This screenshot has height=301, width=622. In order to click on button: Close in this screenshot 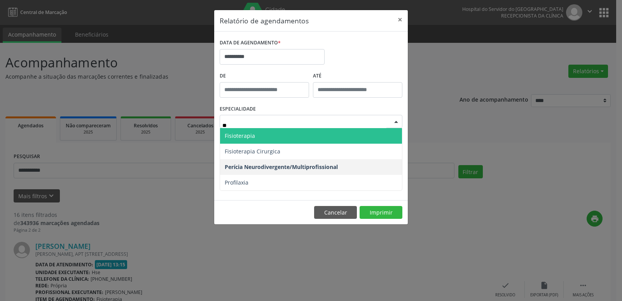, I will do `click(400, 19)`.